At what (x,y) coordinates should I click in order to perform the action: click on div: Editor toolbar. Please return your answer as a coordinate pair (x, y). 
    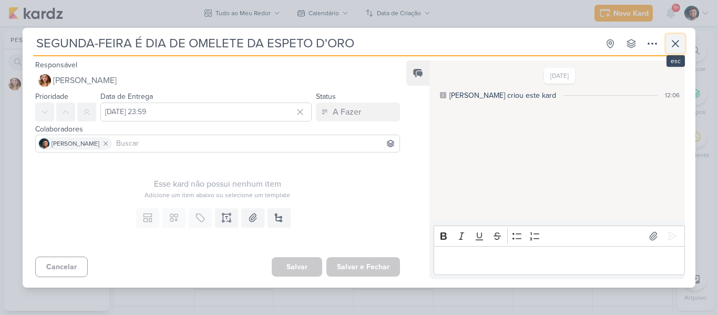
    Looking at the image, I should click on (559, 235).